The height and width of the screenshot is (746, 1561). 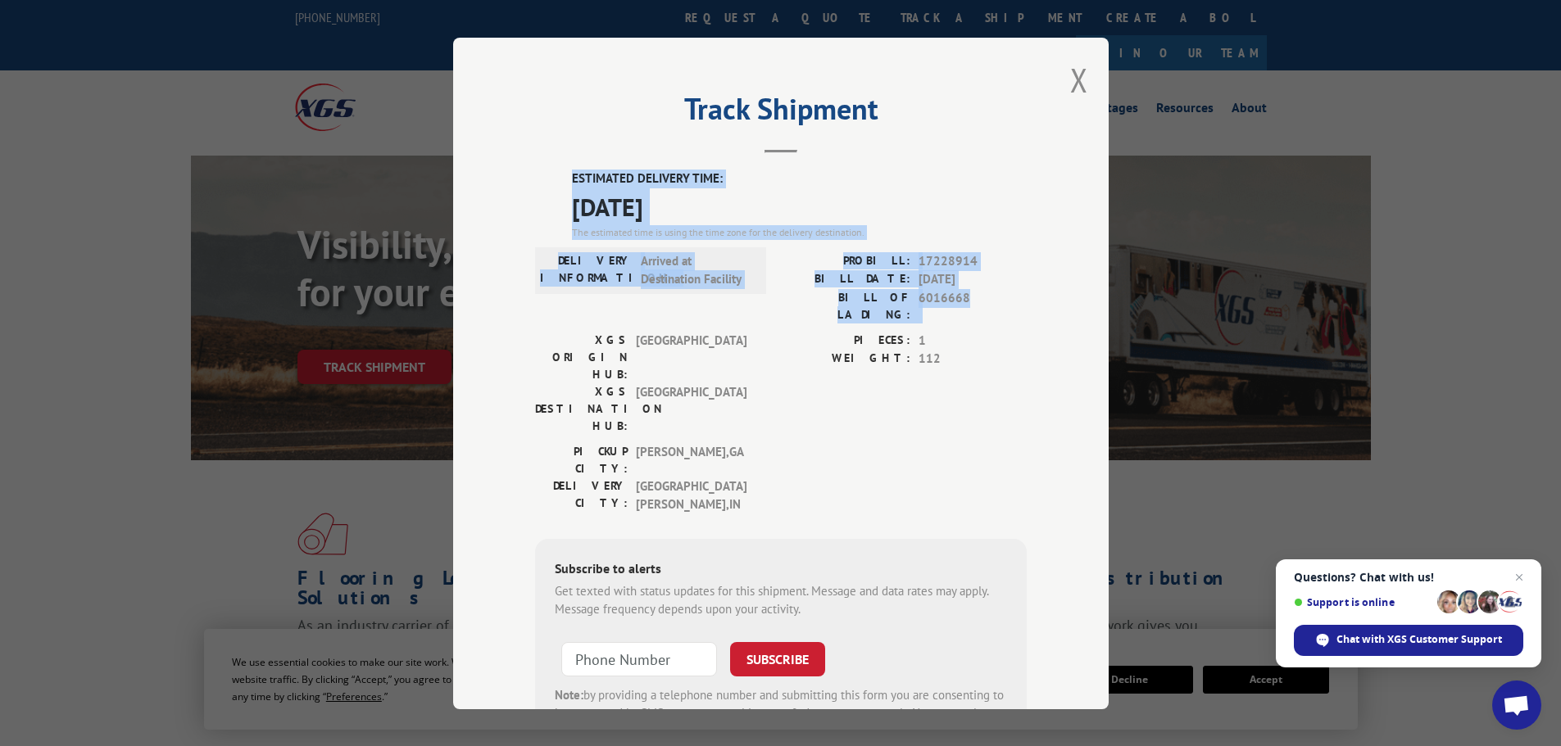 What do you see at coordinates (1079, 79) in the screenshot?
I see `button: Close modal` at bounding box center [1079, 79].